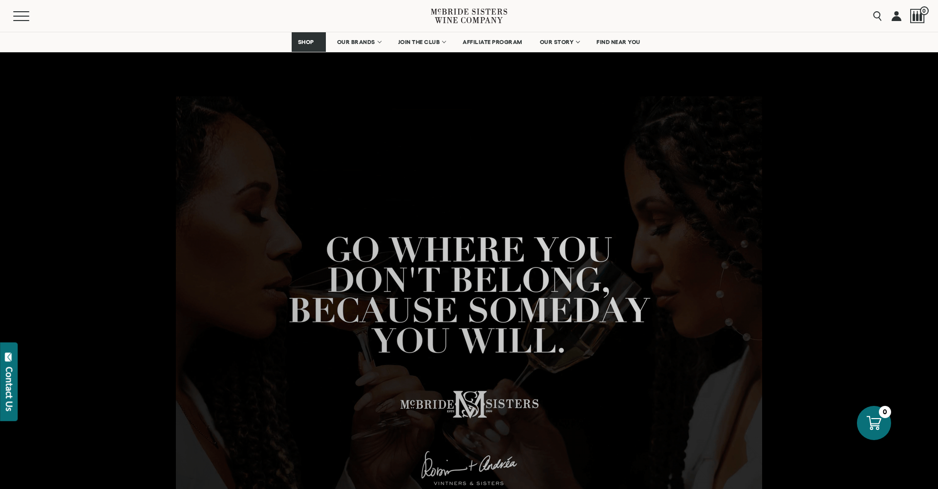  What do you see at coordinates (492, 42) in the screenshot?
I see `span: AFFILIATE PROGRAM` at bounding box center [492, 42].